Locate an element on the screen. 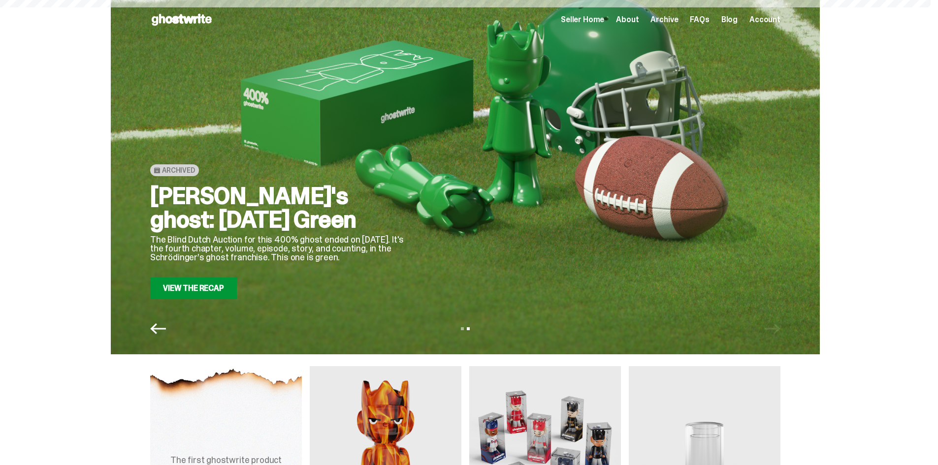 This screenshot has height=465, width=938. button: View slide 2 is located at coordinates (468, 329).